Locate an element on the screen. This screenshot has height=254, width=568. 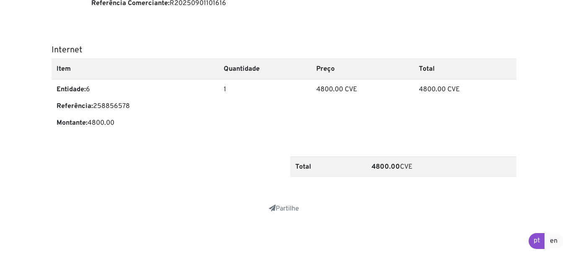
a: Partilhe is located at coordinates (284, 209).